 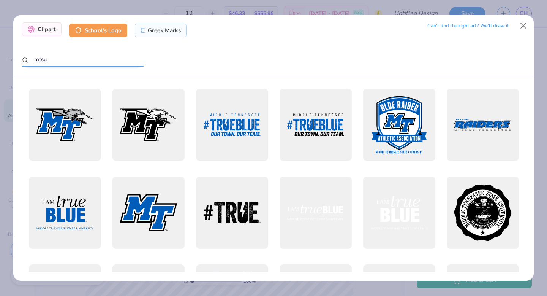 I want to click on div: Clipart, so click(x=42, y=29).